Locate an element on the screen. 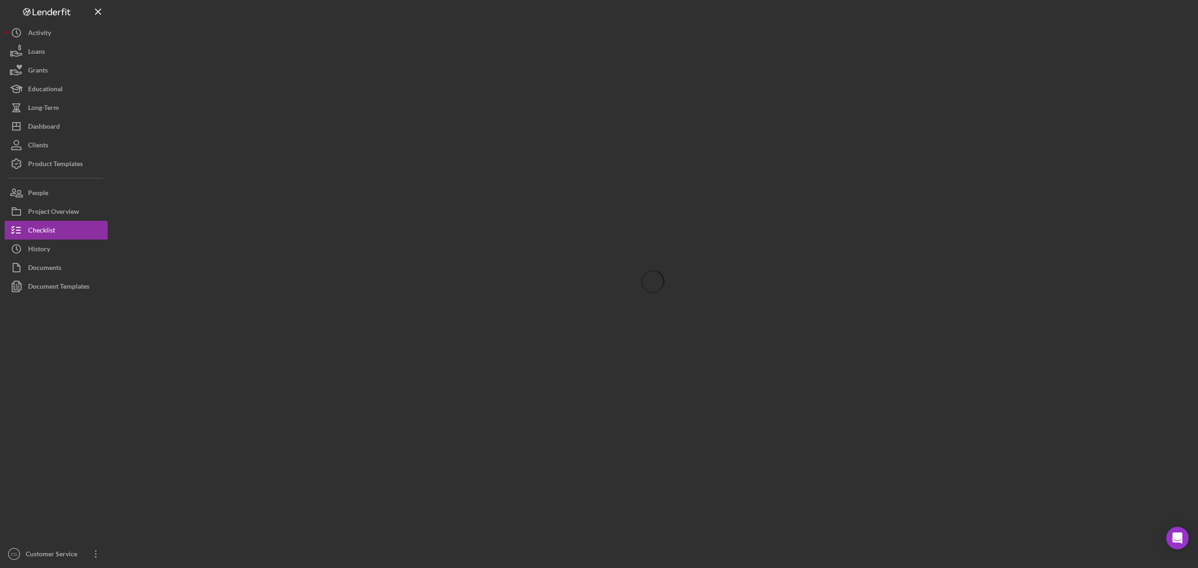 This screenshot has height=568, width=1198. a: Documents is located at coordinates (56, 268).